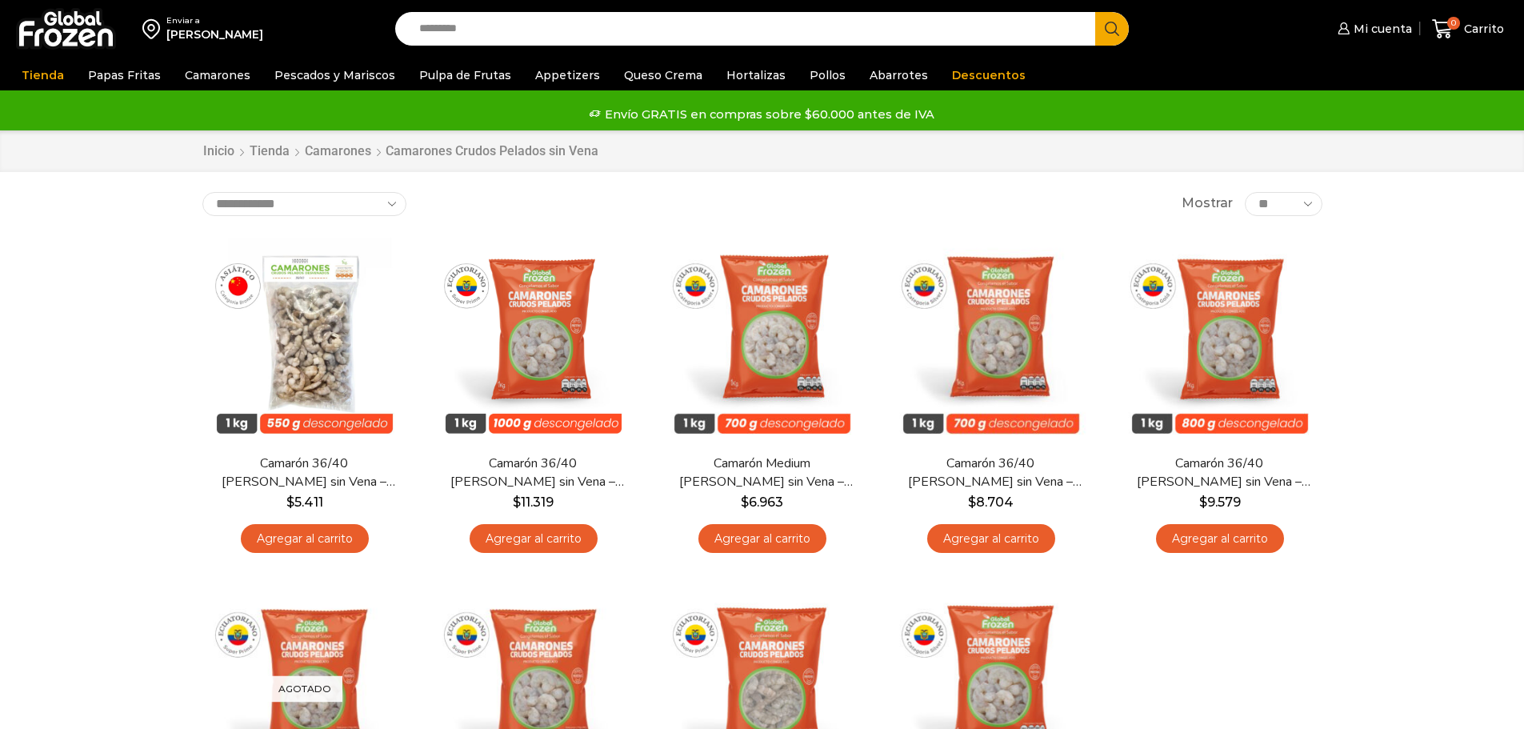 This screenshot has width=1524, height=729. What do you see at coordinates (989, 75) in the screenshot?
I see `a: Descuentos` at bounding box center [989, 75].